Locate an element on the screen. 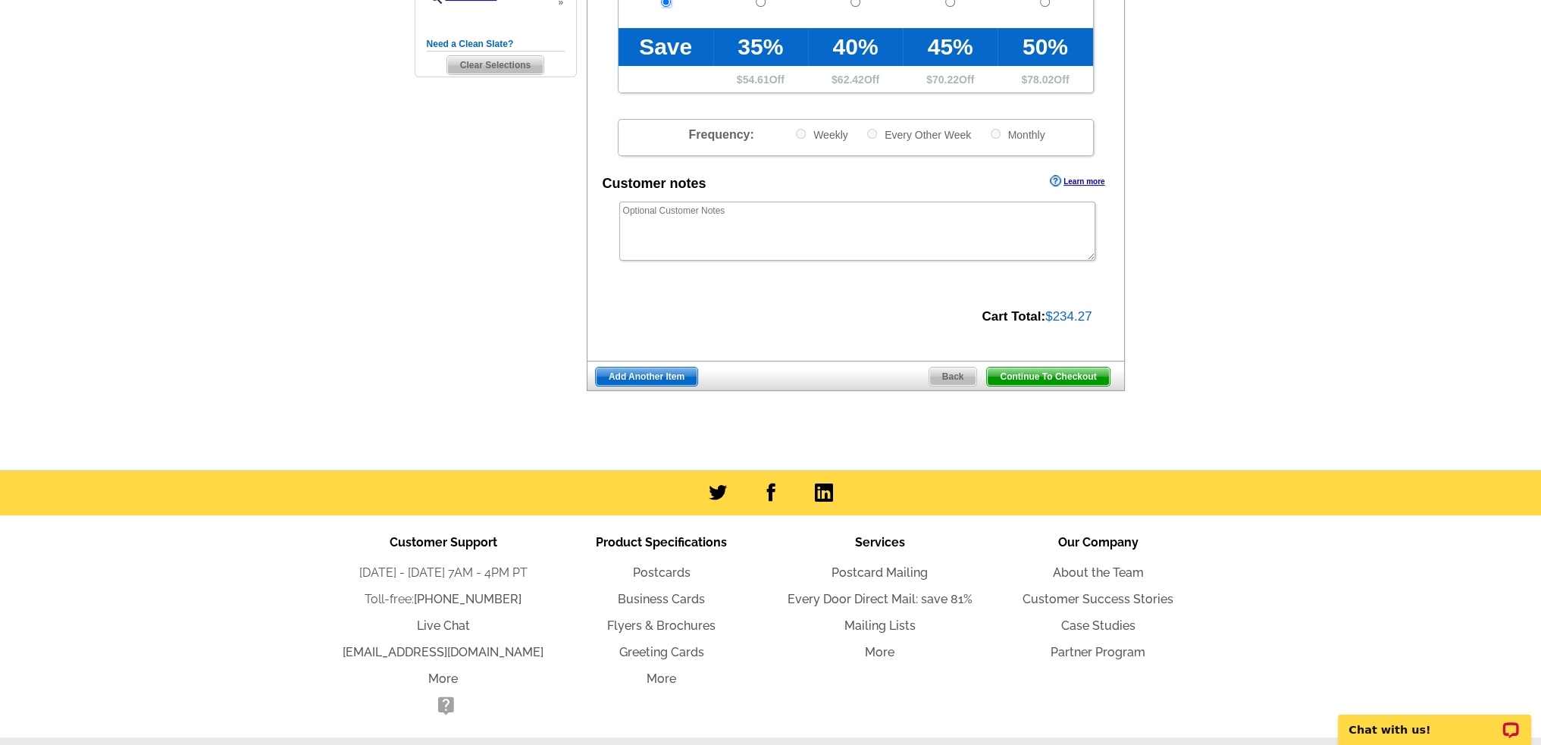  a: Mailing Lists is located at coordinates (880, 625).